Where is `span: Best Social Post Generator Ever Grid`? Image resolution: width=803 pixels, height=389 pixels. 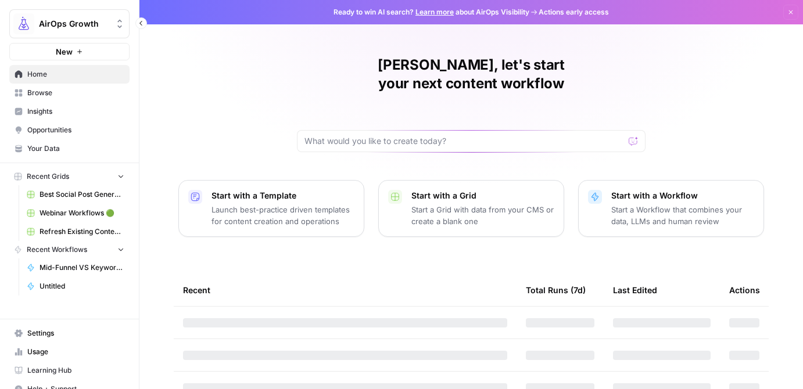 span: Best Social Post Generator Ever Grid is located at coordinates (82, 195).